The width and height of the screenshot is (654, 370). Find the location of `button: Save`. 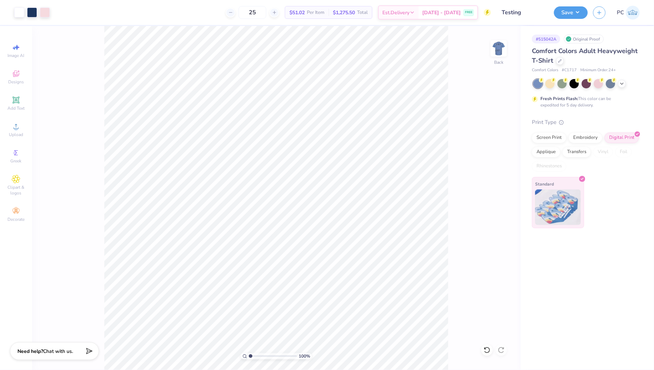

button: Save is located at coordinates (571, 12).